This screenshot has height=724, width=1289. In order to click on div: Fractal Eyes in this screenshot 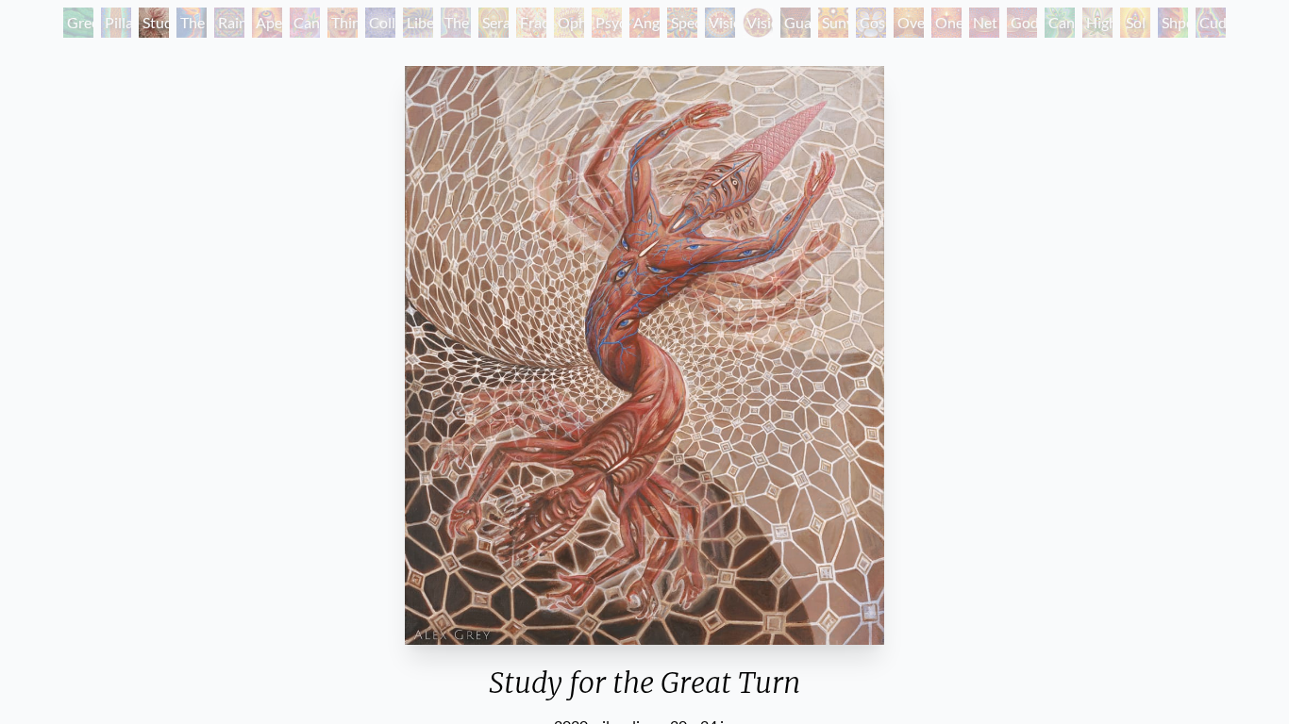, I will do `click(531, 23)`.